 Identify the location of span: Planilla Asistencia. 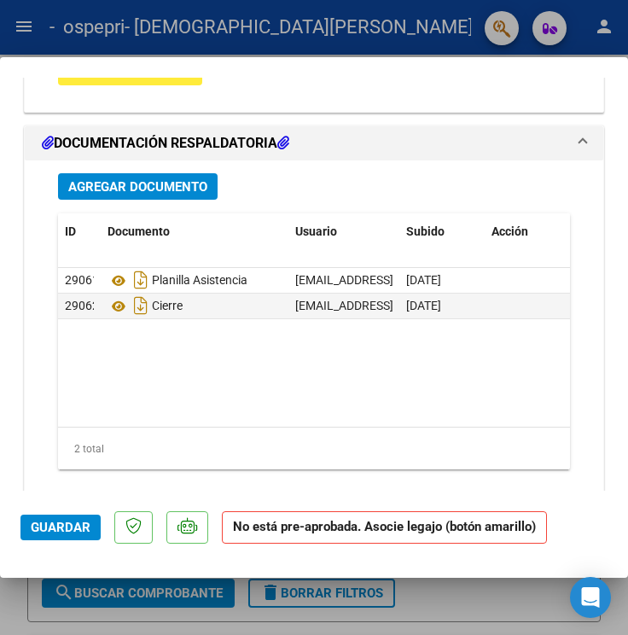
(178, 281).